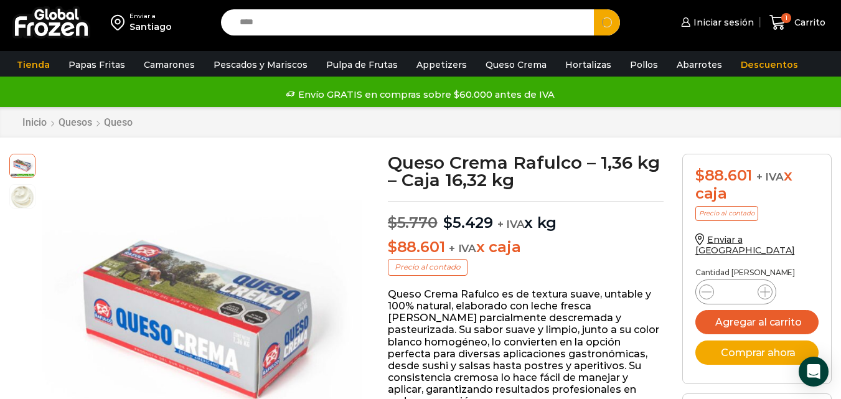  I want to click on div: Open Intercom Messenger, so click(814, 372).